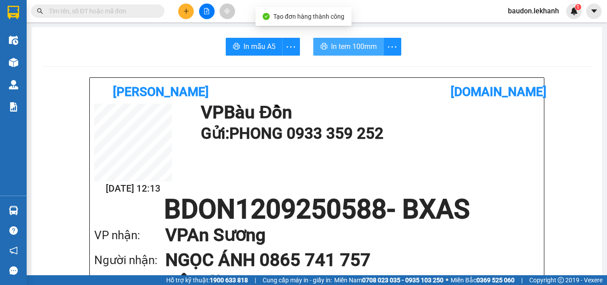 This screenshot has height=285, width=607. Describe the element at coordinates (130, 235) in the screenshot. I see `div: VP nhận:` at that location.